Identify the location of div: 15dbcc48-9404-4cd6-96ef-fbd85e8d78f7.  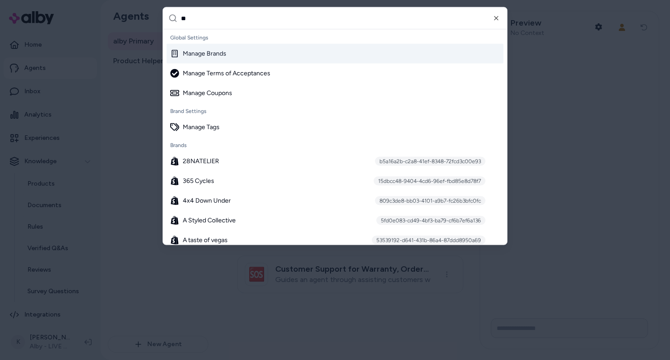
(429, 181).